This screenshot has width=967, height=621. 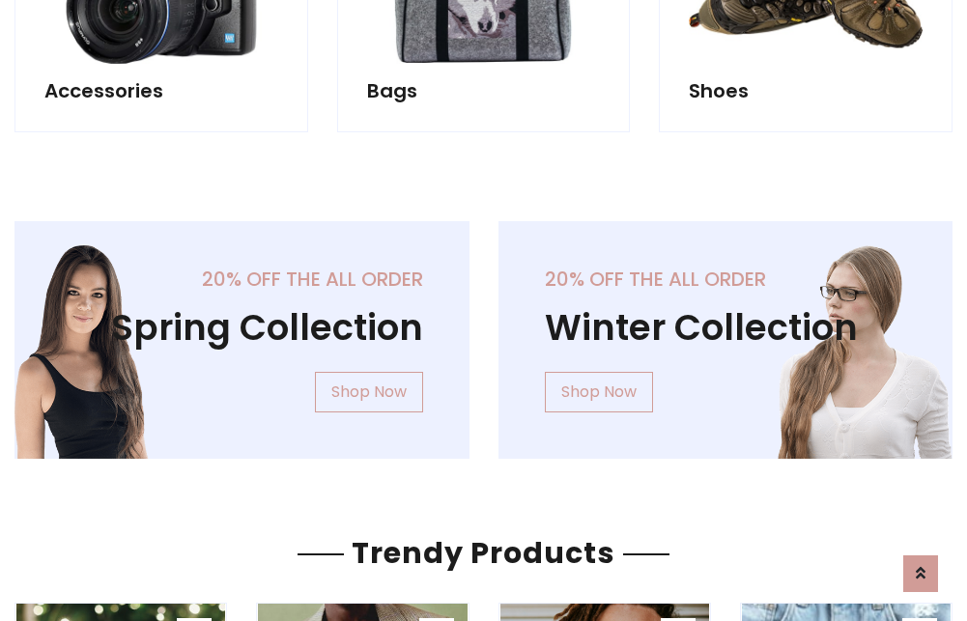 I want to click on h1: Spring Collection, so click(x=241, y=327).